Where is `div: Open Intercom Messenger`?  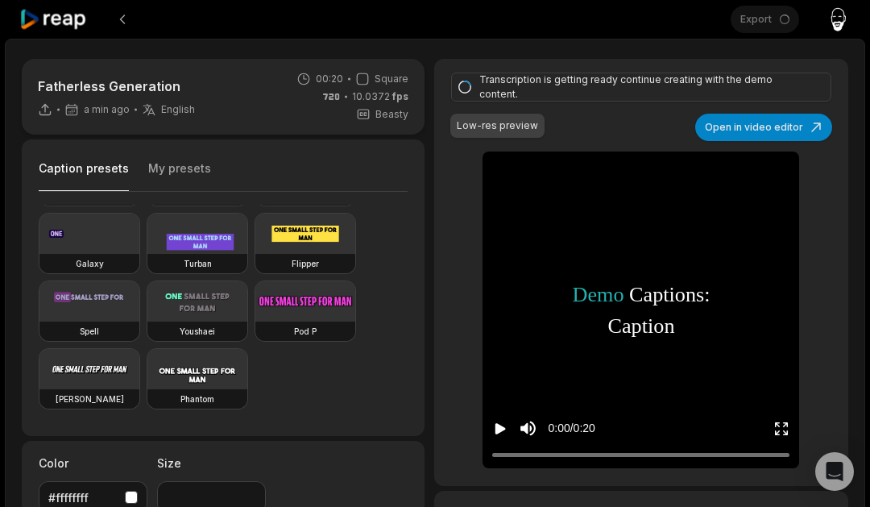
div: Open Intercom Messenger is located at coordinates (835, 471).